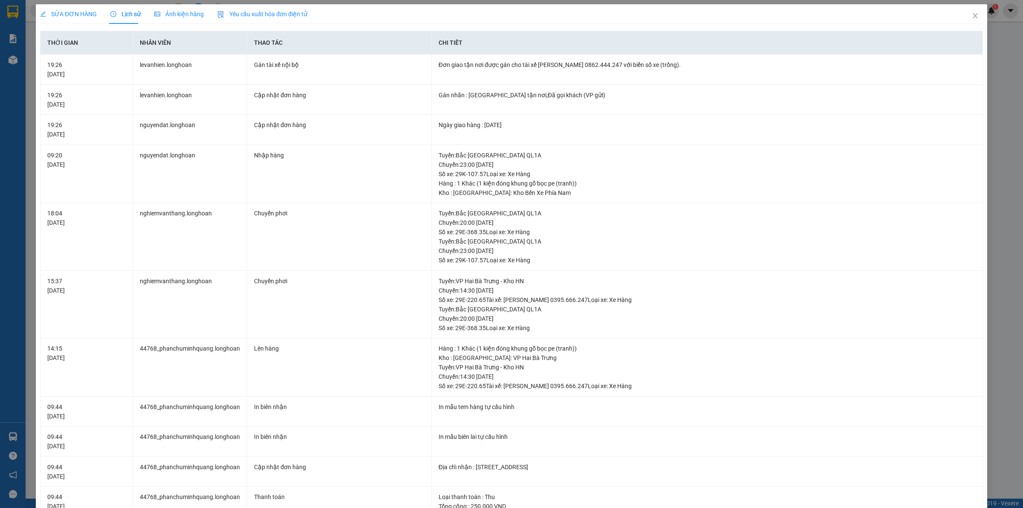 The width and height of the screenshot is (1023, 508). What do you see at coordinates (87, 43) in the screenshot?
I see `th: Thời gian` at bounding box center [87, 43].